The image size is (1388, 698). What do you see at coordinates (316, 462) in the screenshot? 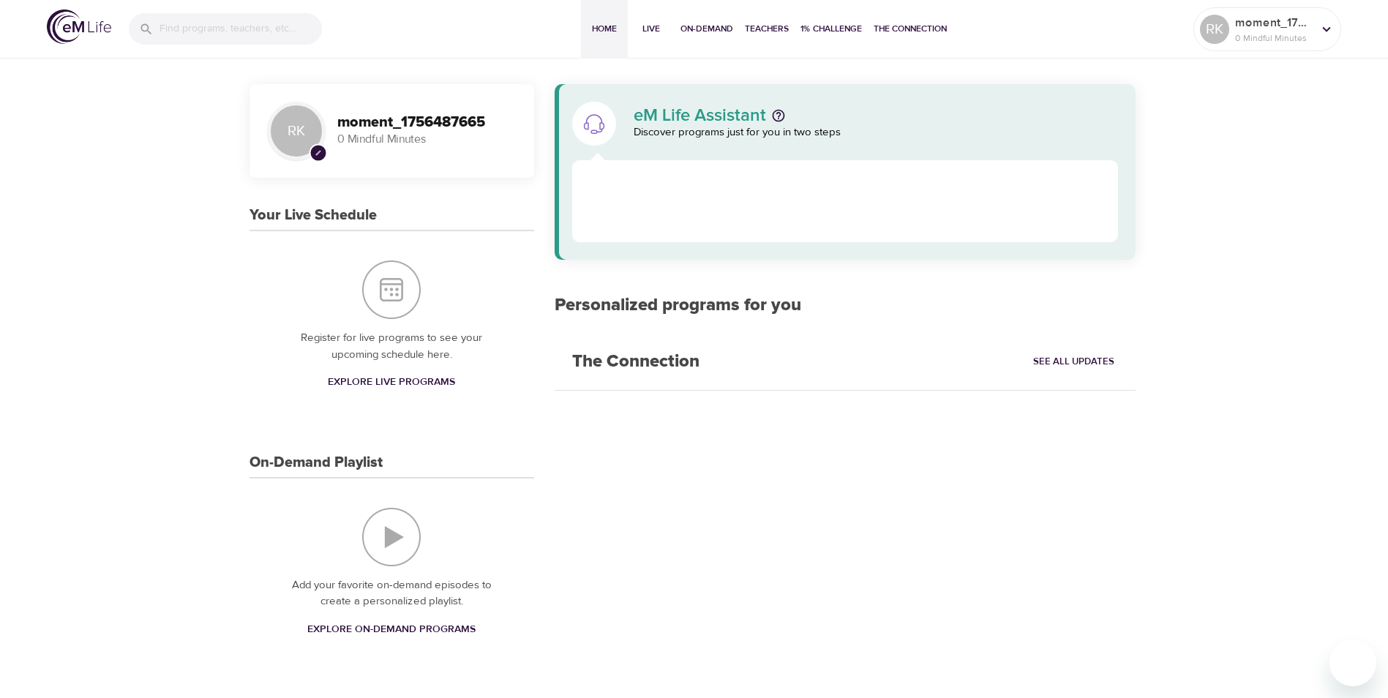
I see `h3: On-Demand Playlist` at bounding box center [316, 462].